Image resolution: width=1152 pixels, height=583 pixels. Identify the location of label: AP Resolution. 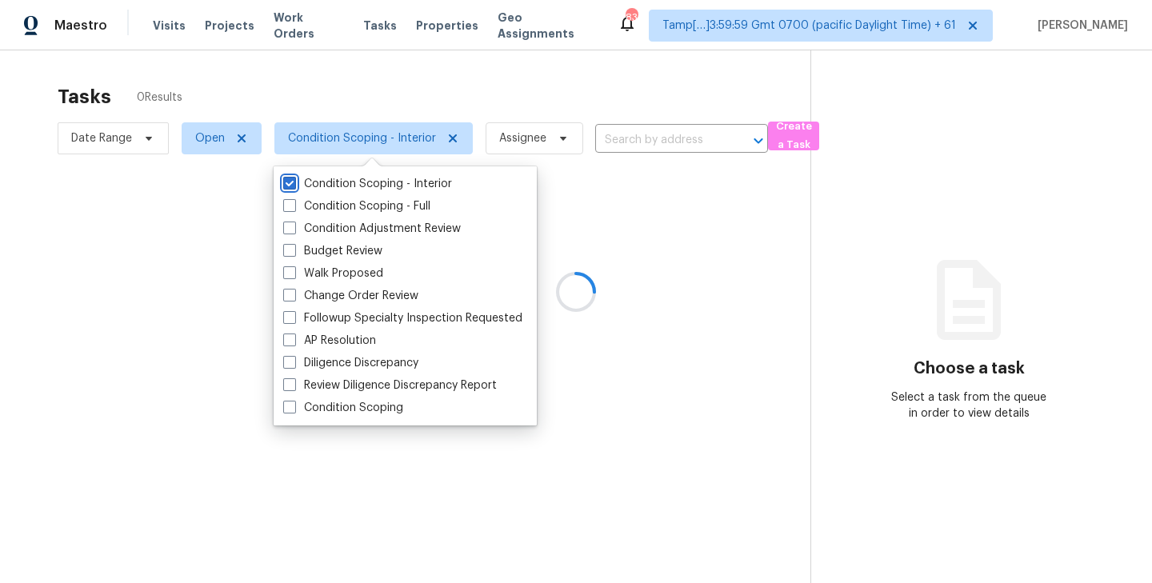
(330, 341).